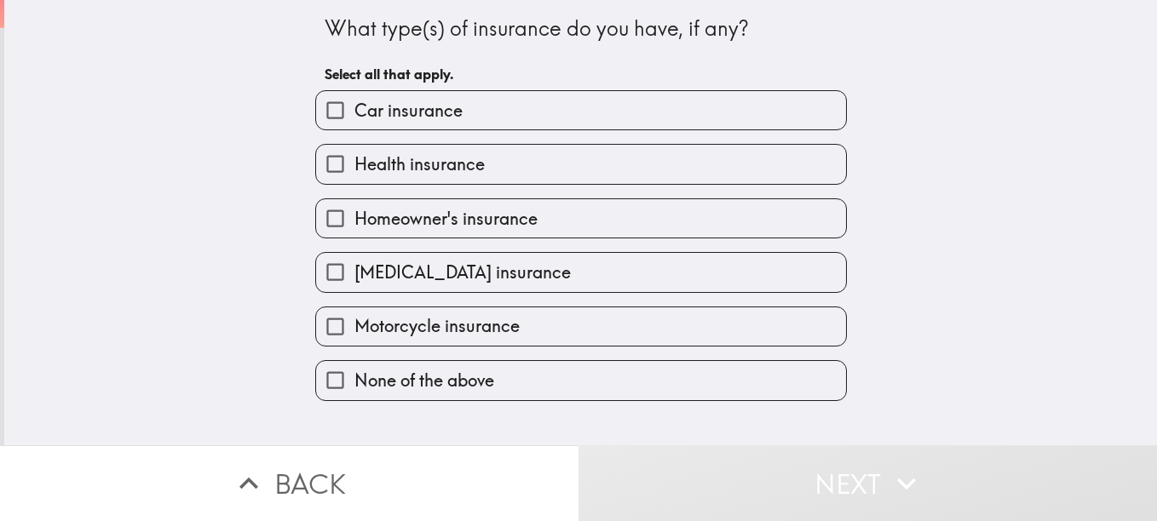  What do you see at coordinates (867, 483) in the screenshot?
I see `button: Next` at bounding box center [867, 483].